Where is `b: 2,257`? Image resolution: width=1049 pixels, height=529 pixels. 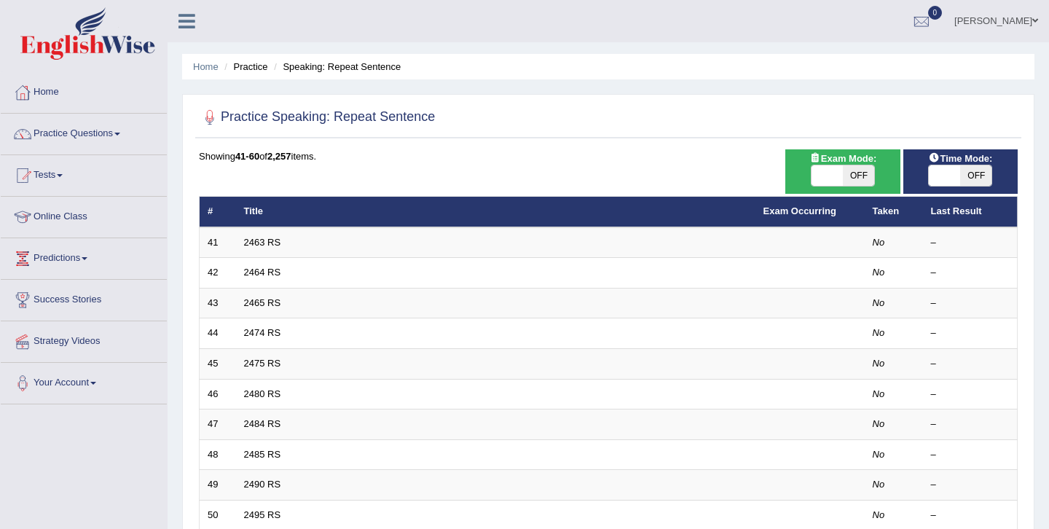 b: 2,257 is located at coordinates (279, 156).